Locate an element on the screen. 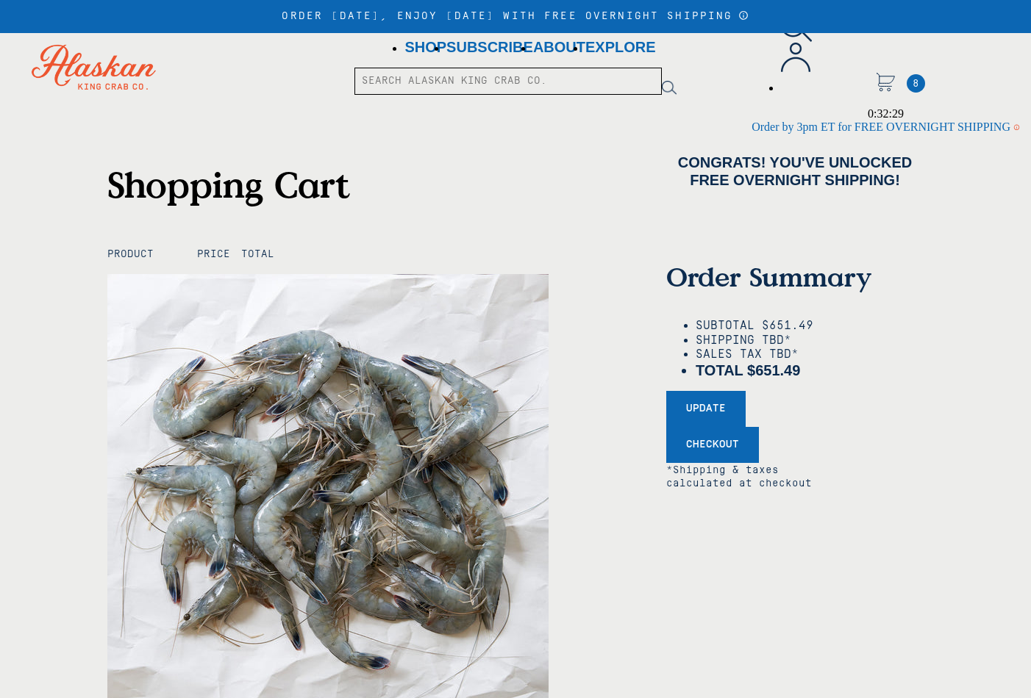 The image size is (1031, 698). input: Search Alaskan King Crab Co. is located at coordinates (507, 81).